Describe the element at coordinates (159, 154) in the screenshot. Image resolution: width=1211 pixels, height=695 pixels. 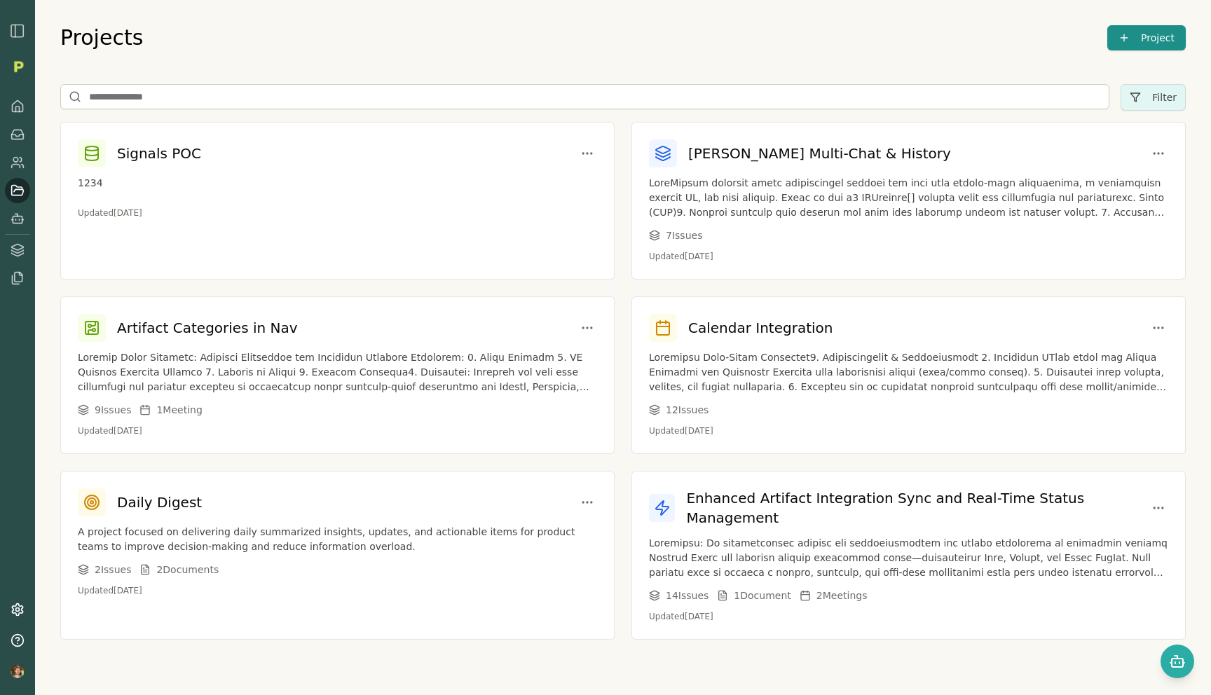
I see `h3: Signals POC` at that location.